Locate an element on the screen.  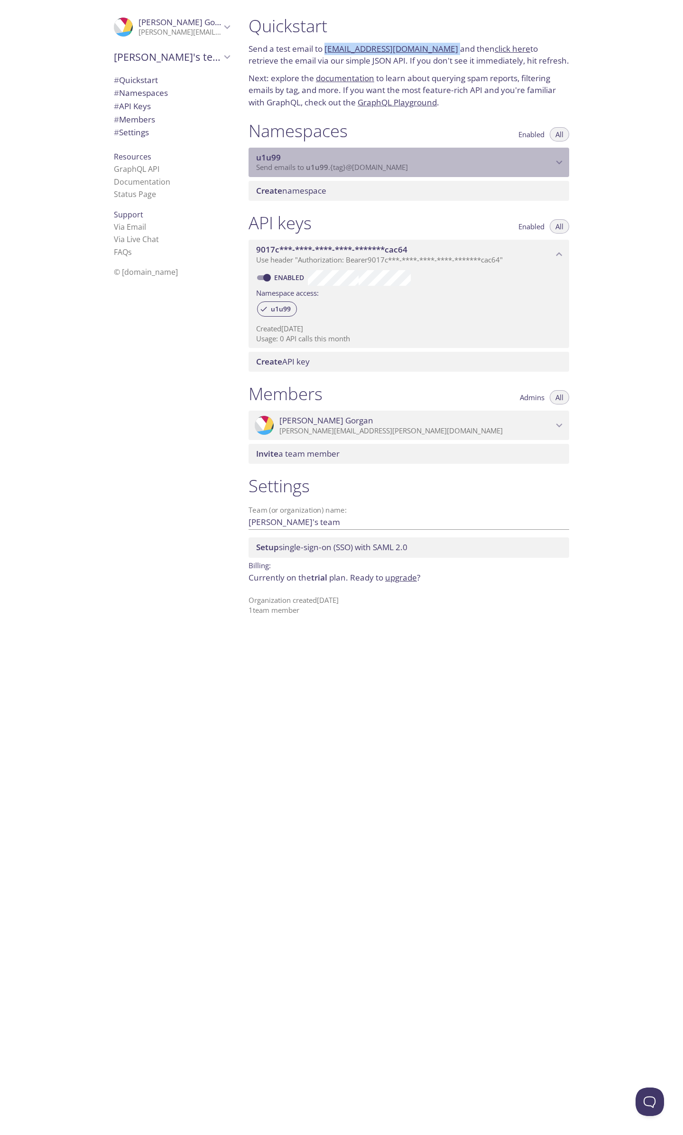
span: single-sign-on (SSO) with SAML 2.0 is located at coordinates (332, 547).